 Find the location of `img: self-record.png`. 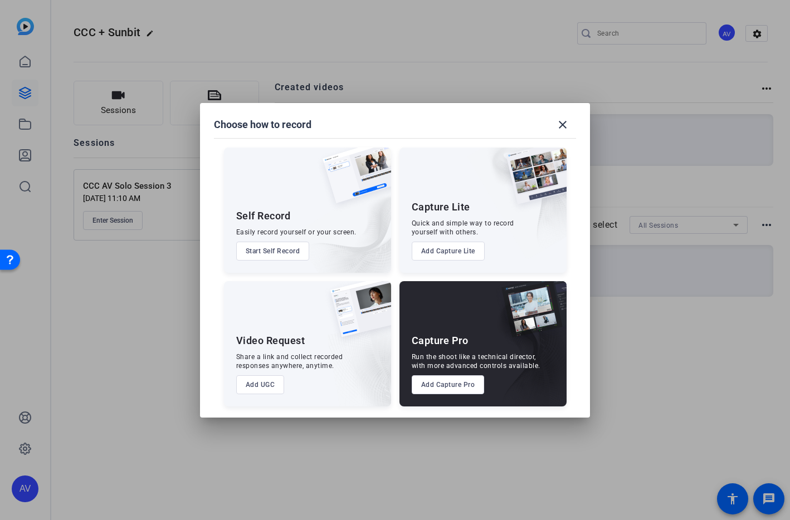

img: self-record.png is located at coordinates (353, 181).